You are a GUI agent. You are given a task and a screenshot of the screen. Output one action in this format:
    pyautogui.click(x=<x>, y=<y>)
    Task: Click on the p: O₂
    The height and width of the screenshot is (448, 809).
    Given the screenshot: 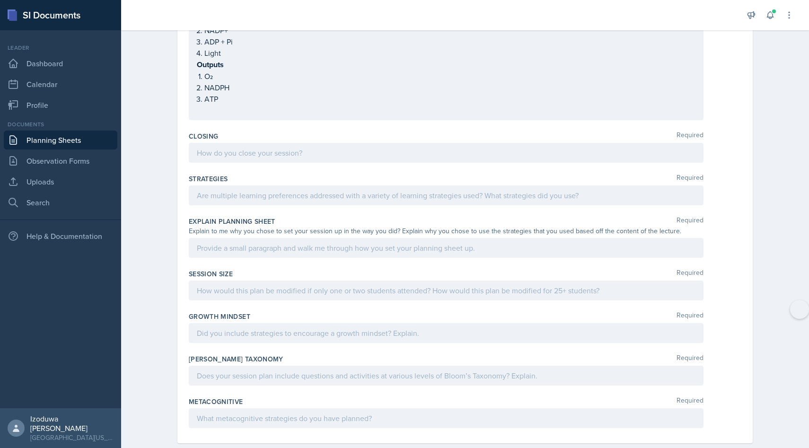 What is the action you would take?
    pyautogui.click(x=450, y=76)
    